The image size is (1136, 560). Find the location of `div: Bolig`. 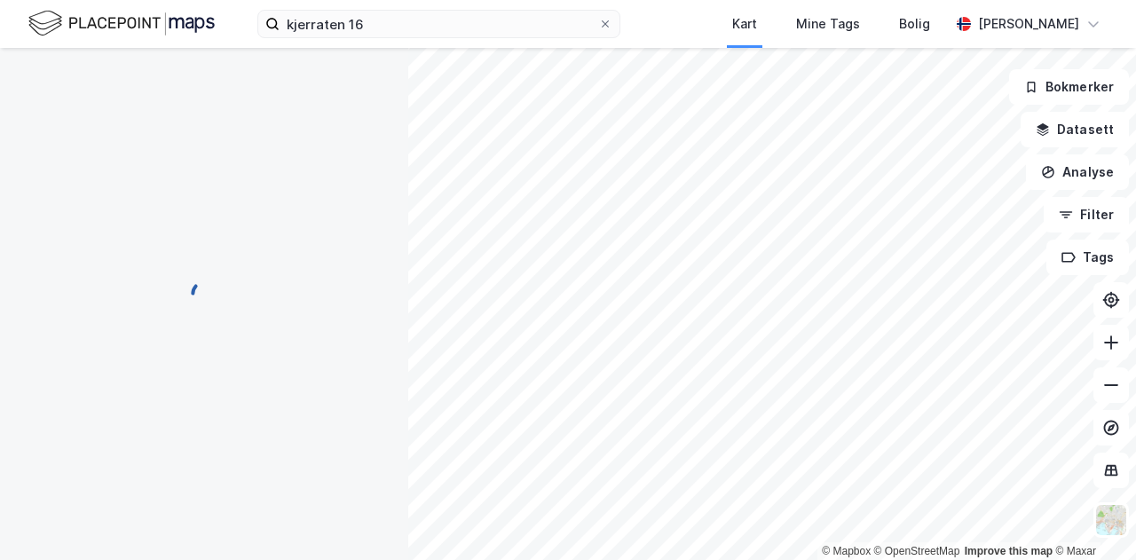

div: Bolig is located at coordinates (914, 24).